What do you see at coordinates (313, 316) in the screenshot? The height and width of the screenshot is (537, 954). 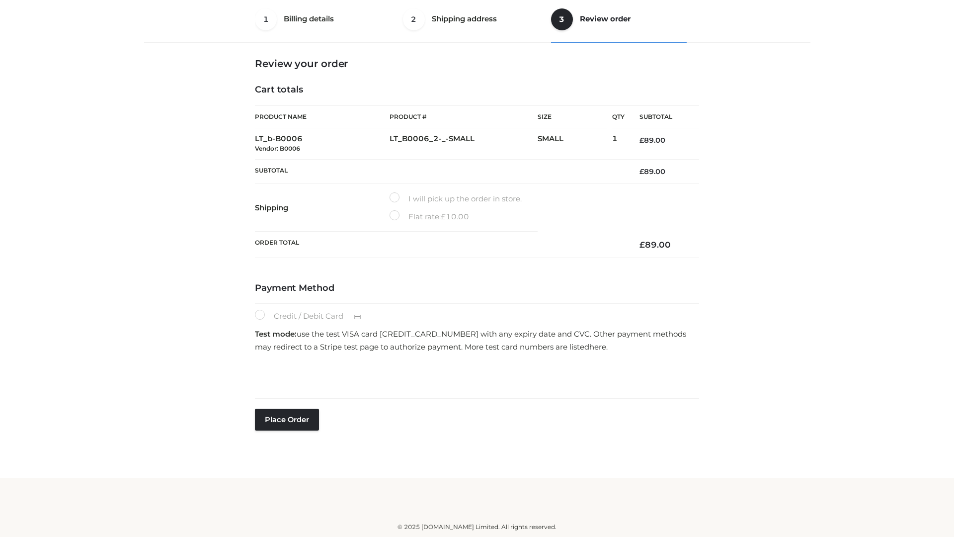 I see `label: Credit / Debit Card` at bounding box center [313, 316].